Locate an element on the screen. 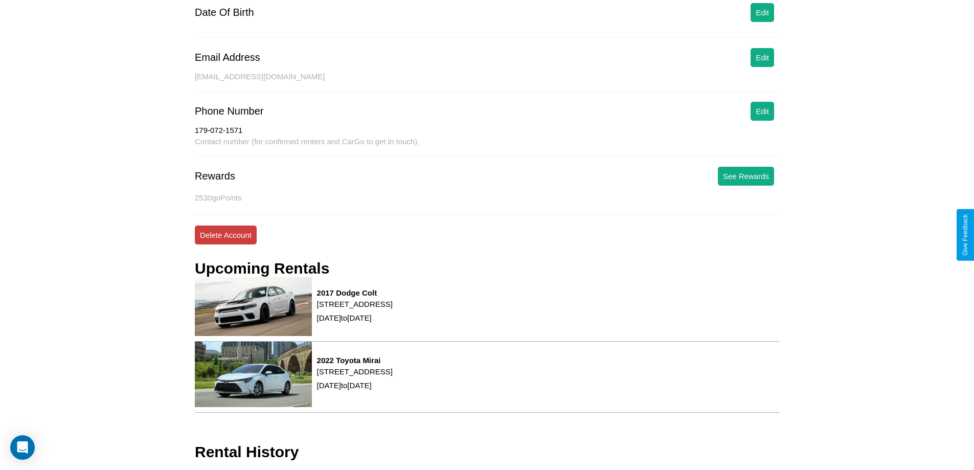 The image size is (974, 470). div: Email Address is located at coordinates (228, 57).